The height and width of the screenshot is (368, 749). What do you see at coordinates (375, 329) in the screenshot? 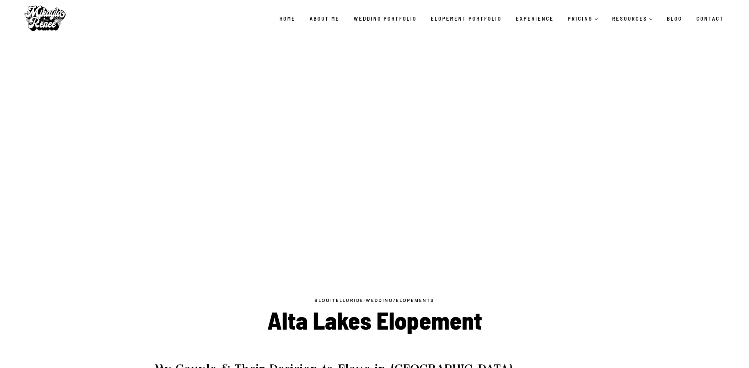
I see `h1: Alta Lakes Elopement` at bounding box center [375, 329].